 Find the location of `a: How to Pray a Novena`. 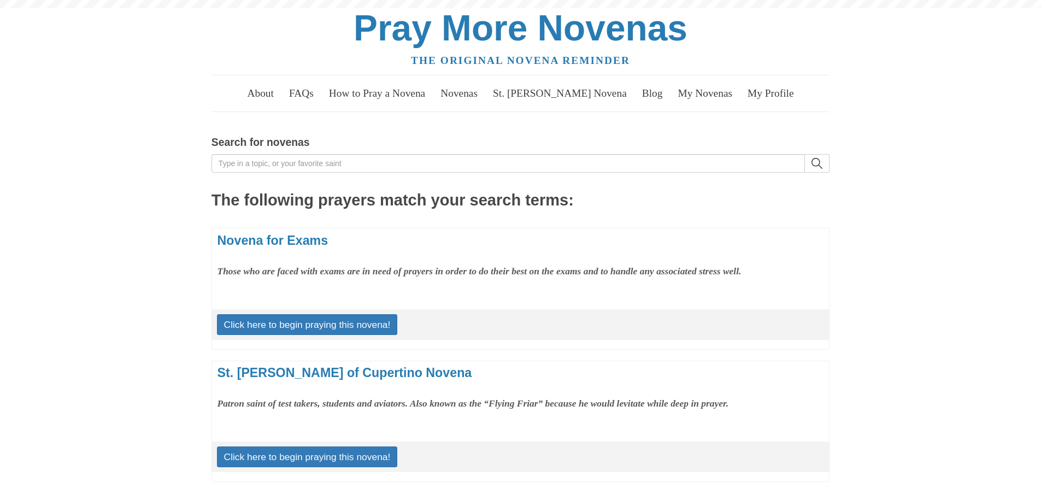

a: How to Pray a Novena is located at coordinates (377, 93).